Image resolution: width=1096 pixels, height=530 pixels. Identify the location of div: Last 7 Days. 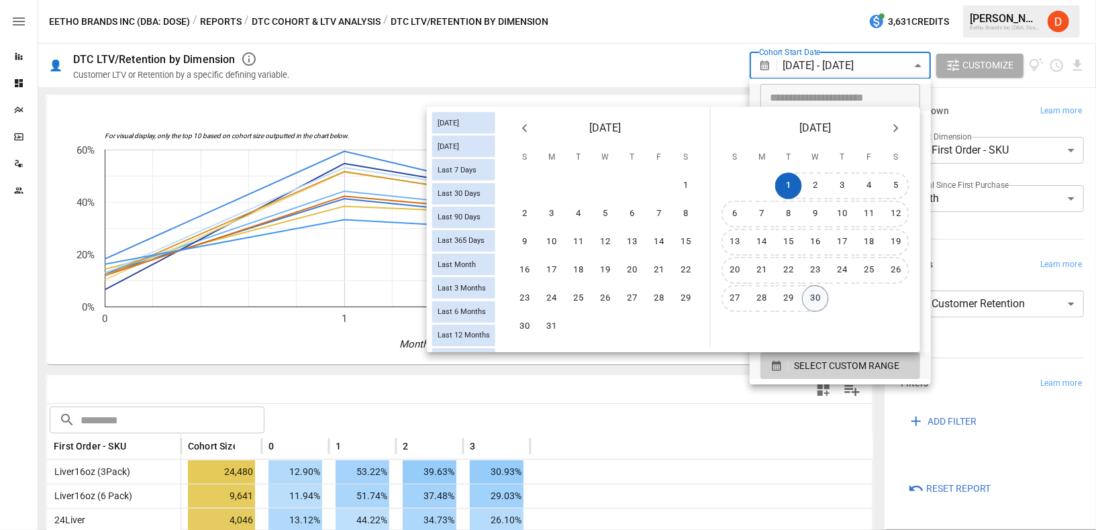
(464, 170).